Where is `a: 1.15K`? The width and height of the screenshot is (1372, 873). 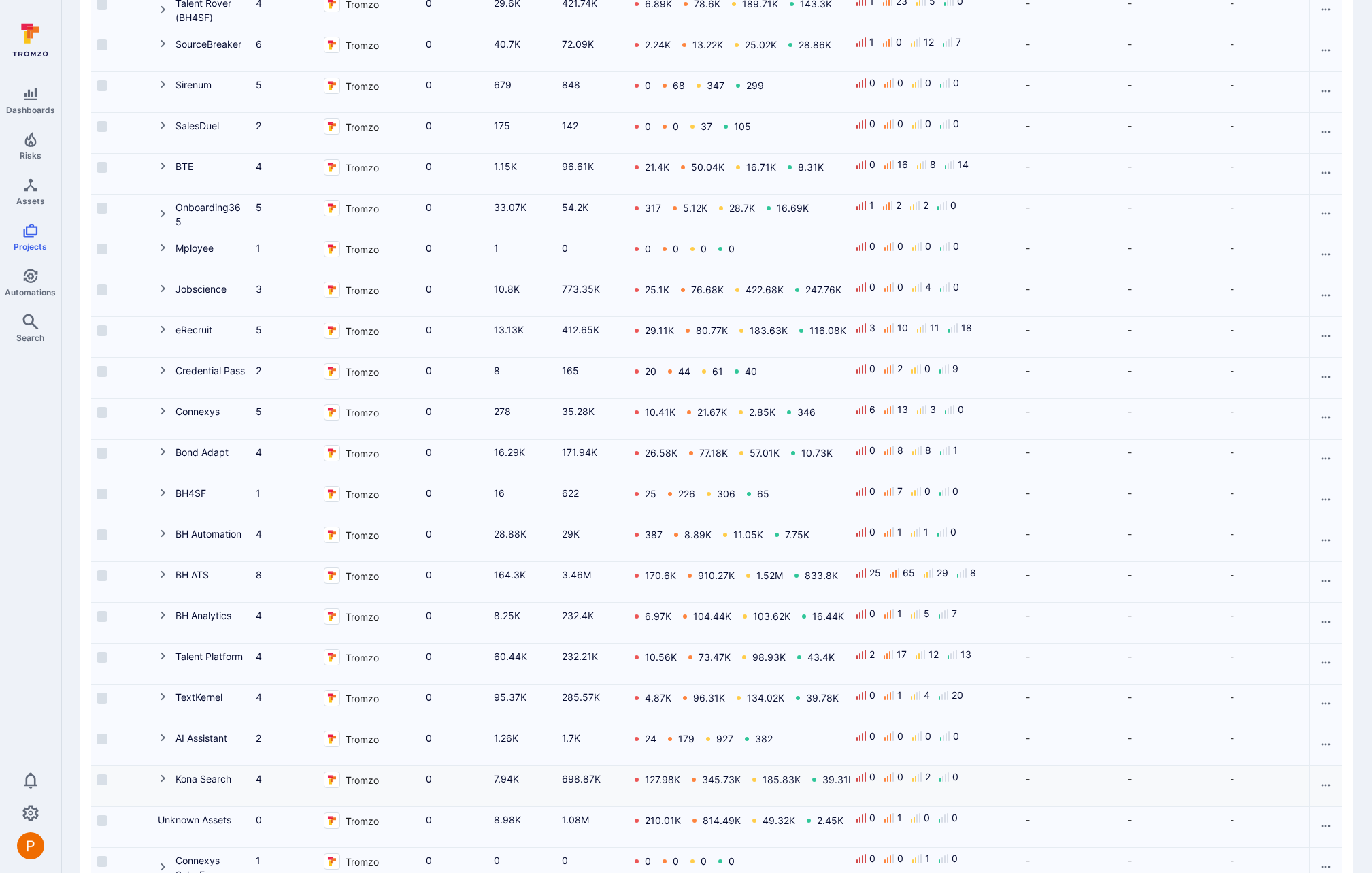
a: 1.15K is located at coordinates (505, 166).